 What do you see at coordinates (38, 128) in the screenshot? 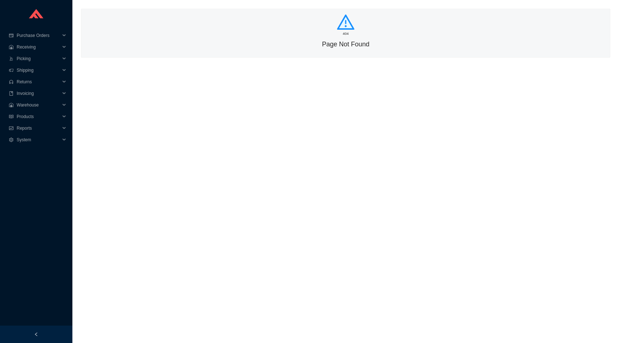
I see `span: Reports` at bounding box center [38, 128].